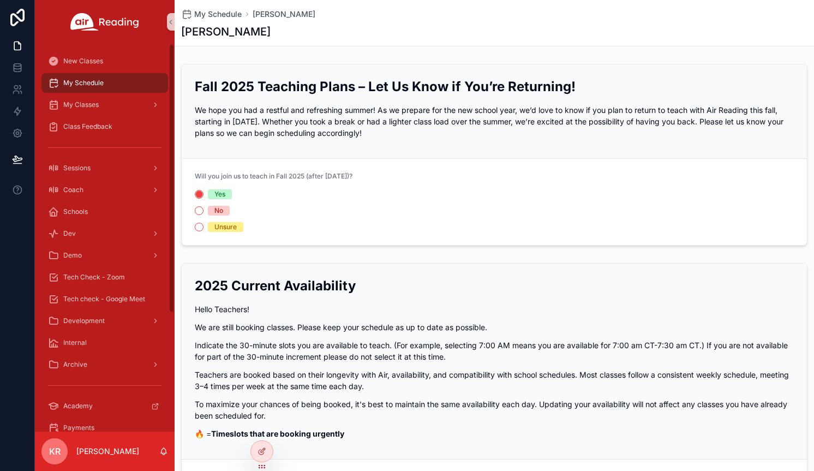  I want to click on span: Class Feedback, so click(88, 127).